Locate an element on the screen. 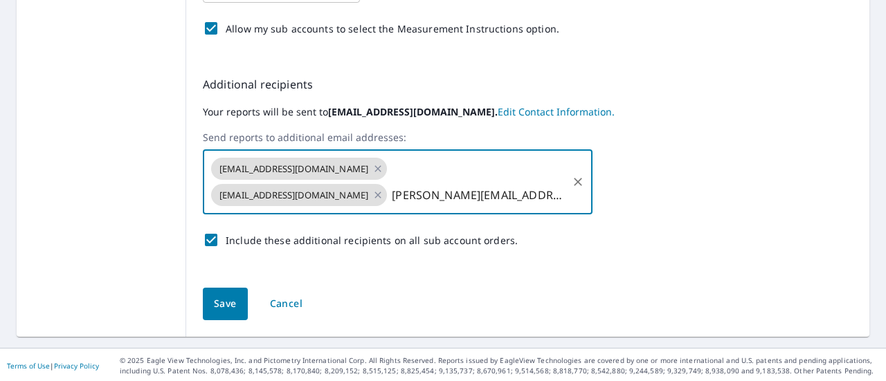 The height and width of the screenshot is (381, 886). label: Your reports will be sent to is located at coordinates (527, 112).